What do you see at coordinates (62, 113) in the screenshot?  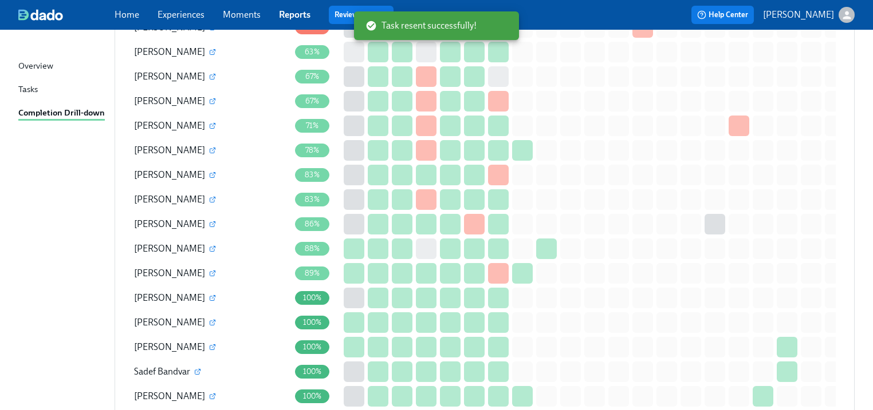 I see `a: Completion Drill-down` at bounding box center [62, 113].